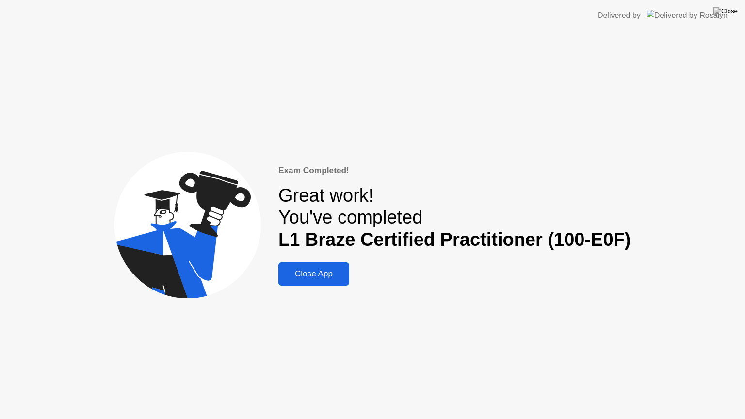 This screenshot has width=745, height=419. What do you see at coordinates (619, 16) in the screenshot?
I see `div: Delivered by` at bounding box center [619, 16].